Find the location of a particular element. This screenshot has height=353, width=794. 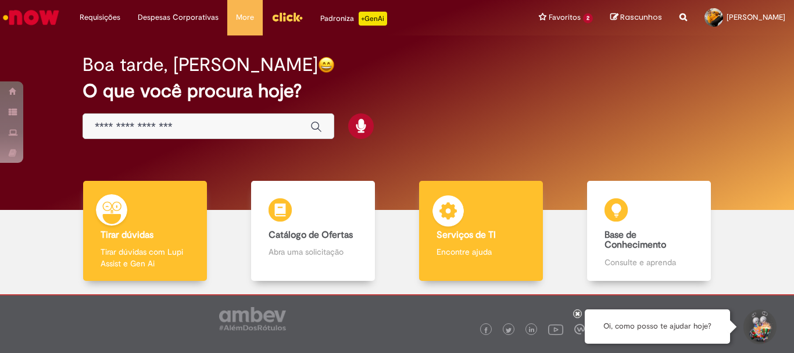

span: Despesas Corporativas is located at coordinates (178, 17).